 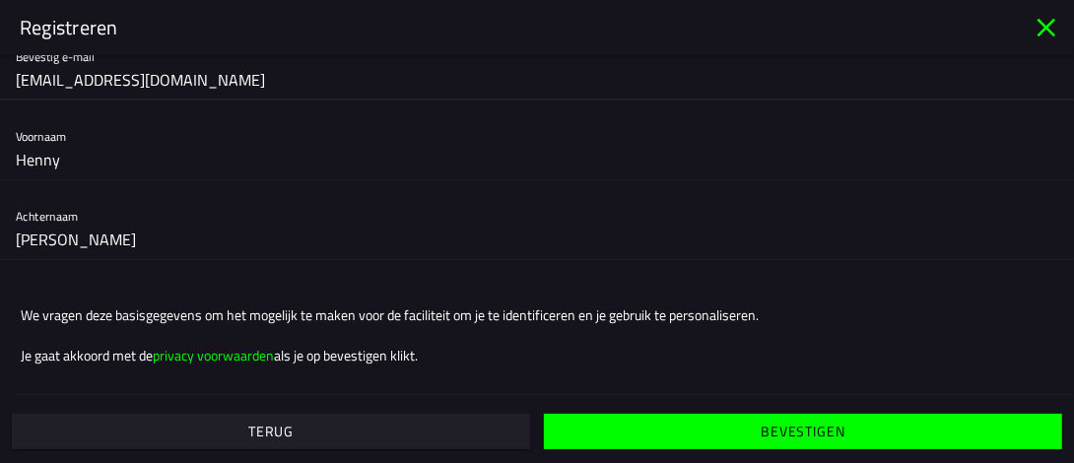 What do you see at coordinates (1046, 28) in the screenshot?
I see `ion-icon: close` at bounding box center [1046, 28].